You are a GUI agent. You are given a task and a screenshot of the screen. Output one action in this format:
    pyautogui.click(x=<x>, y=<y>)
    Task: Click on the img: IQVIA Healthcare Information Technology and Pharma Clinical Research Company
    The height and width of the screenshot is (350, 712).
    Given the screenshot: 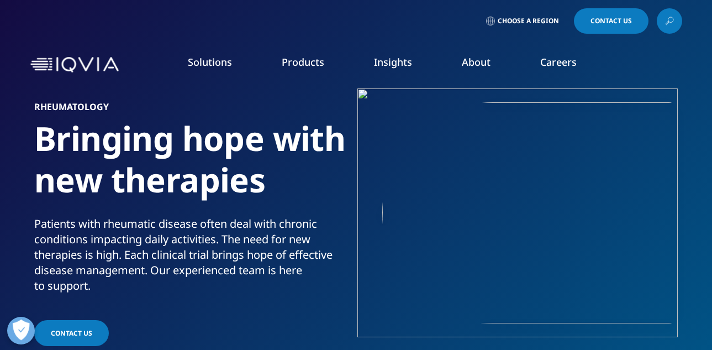 What is the action you would take?
    pyautogui.click(x=75, y=65)
    